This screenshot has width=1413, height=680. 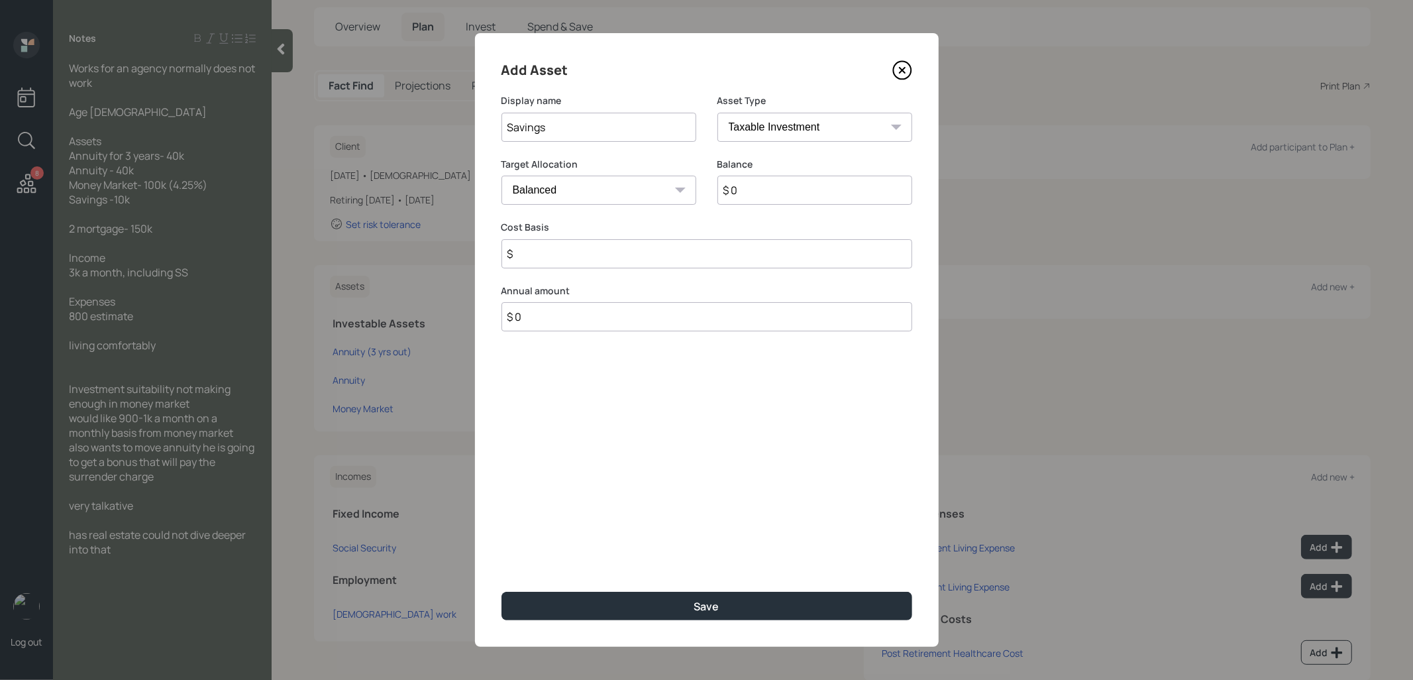 I want to click on label: Asset Type, so click(x=815, y=101).